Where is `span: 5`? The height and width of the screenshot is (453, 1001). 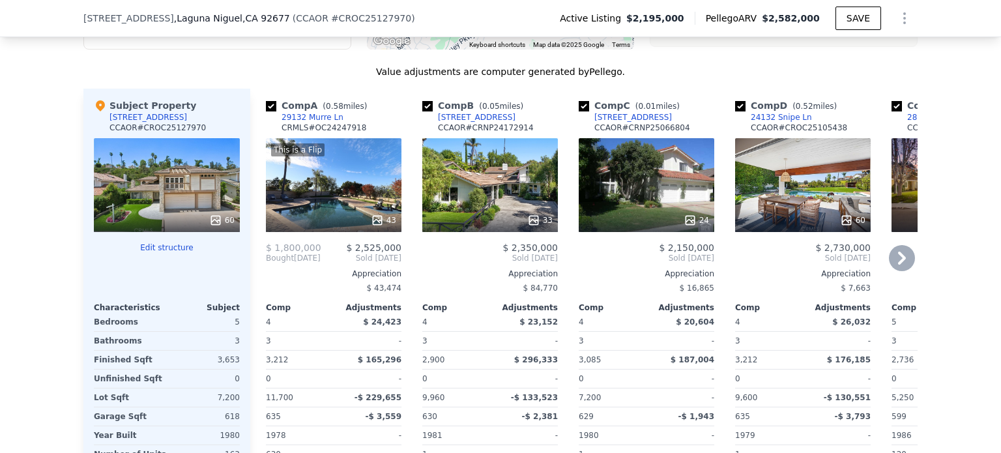 span: 5 is located at coordinates (894, 322).